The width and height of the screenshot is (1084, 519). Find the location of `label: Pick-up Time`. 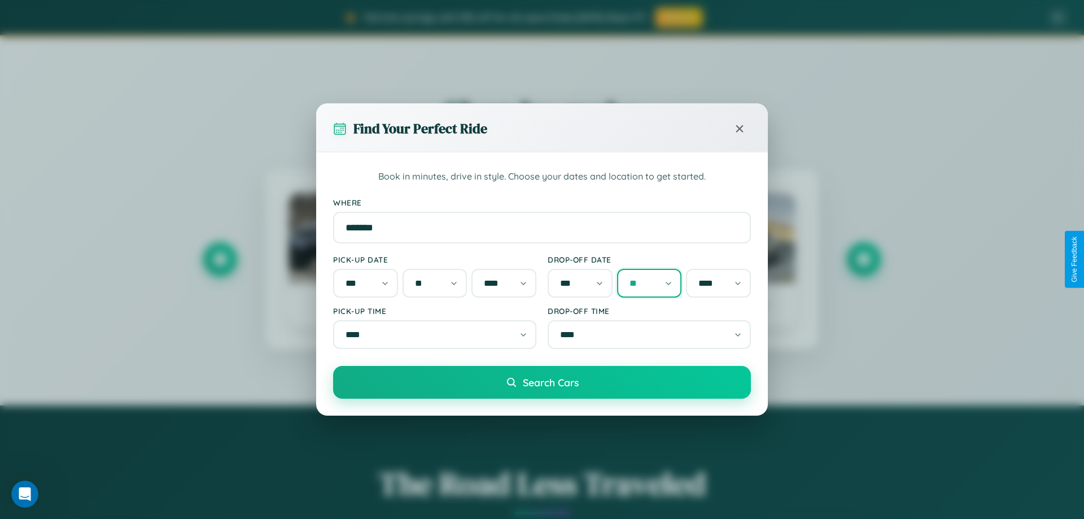

label: Pick-up Time is located at coordinates (435, 311).